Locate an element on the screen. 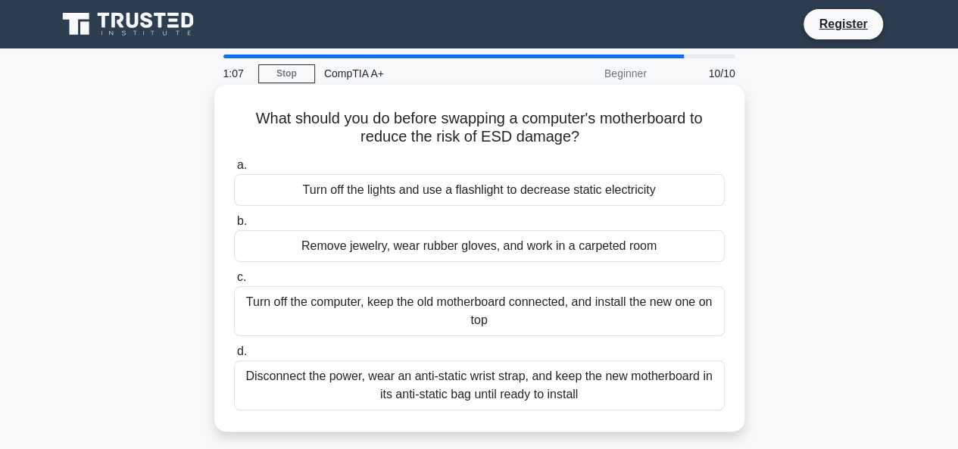 The width and height of the screenshot is (958, 449). span: b. is located at coordinates (242, 220).